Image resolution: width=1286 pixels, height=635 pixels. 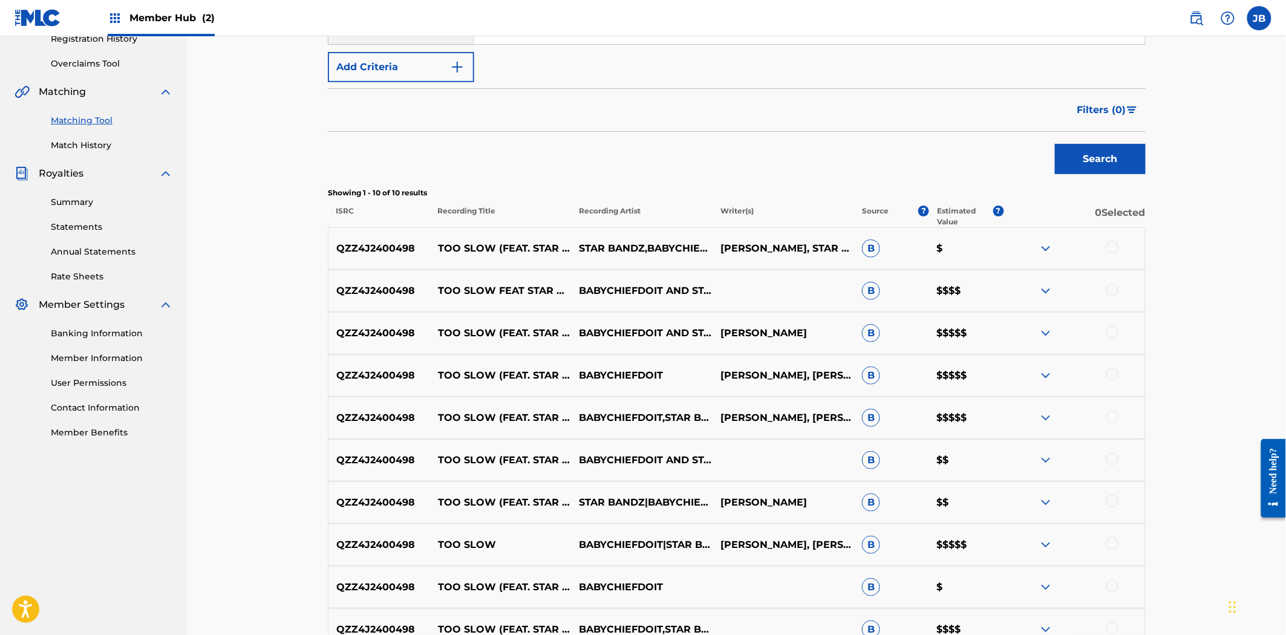 I want to click on img: Top Rightsholders, so click(x=115, y=18).